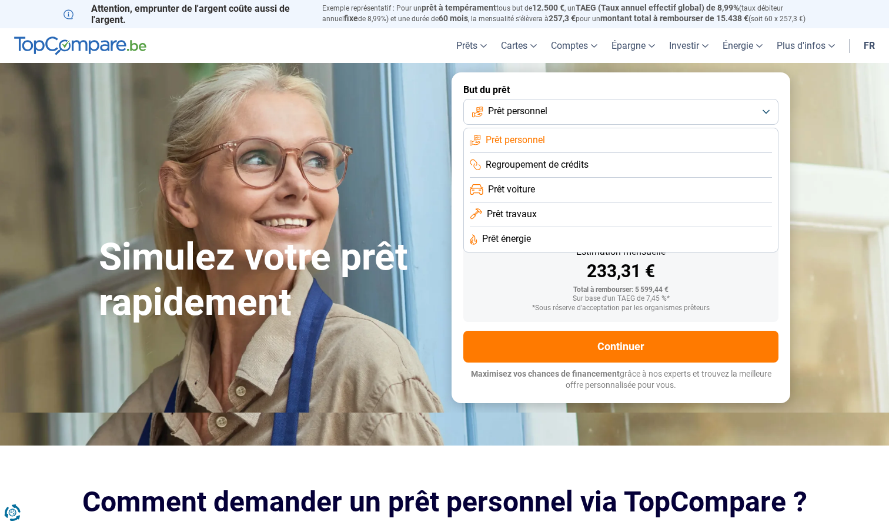 This screenshot has height=525, width=889. I want to click on a: fr, so click(869, 45).